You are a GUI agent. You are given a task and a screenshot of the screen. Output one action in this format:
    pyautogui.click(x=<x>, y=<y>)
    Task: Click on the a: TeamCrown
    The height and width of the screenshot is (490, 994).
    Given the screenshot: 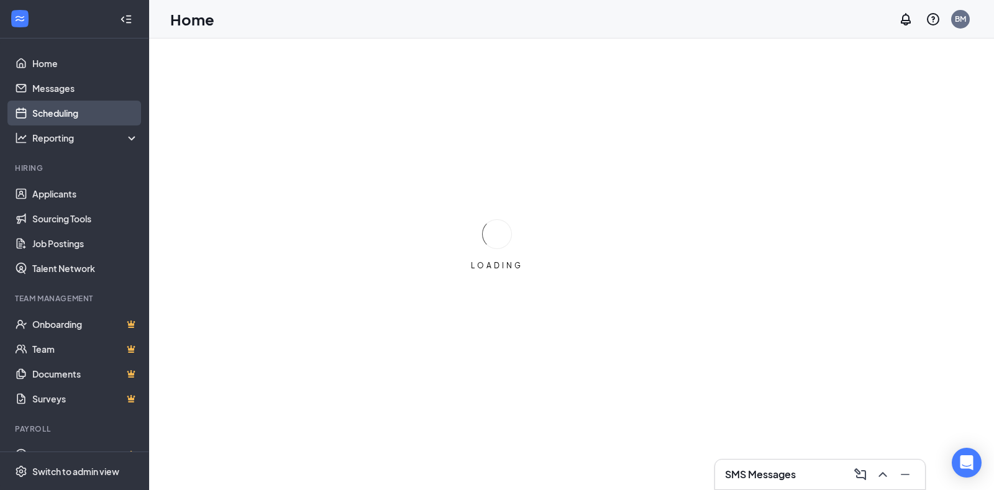 What is the action you would take?
    pyautogui.click(x=85, y=349)
    